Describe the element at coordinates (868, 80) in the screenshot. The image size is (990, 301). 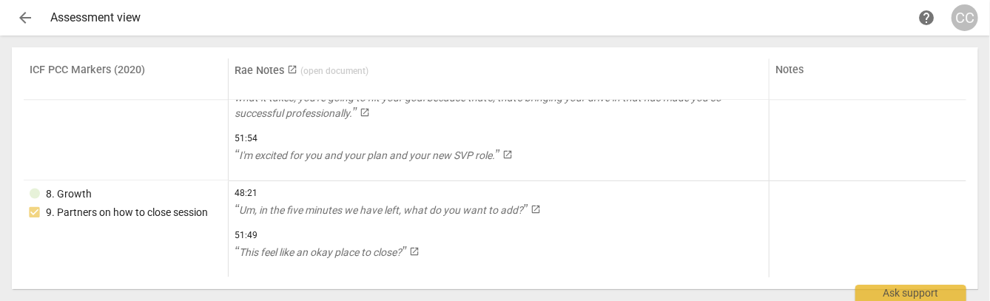
I see `th: Notes` at that location.